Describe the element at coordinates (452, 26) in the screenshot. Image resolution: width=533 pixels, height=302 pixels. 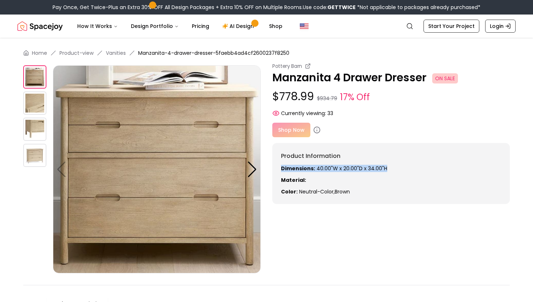
I see `a: Start Your Project` at that location.